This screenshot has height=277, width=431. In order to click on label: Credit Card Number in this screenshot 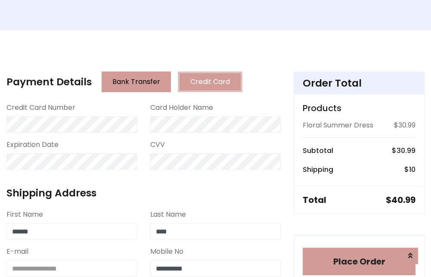, I will do `click(41, 108)`.